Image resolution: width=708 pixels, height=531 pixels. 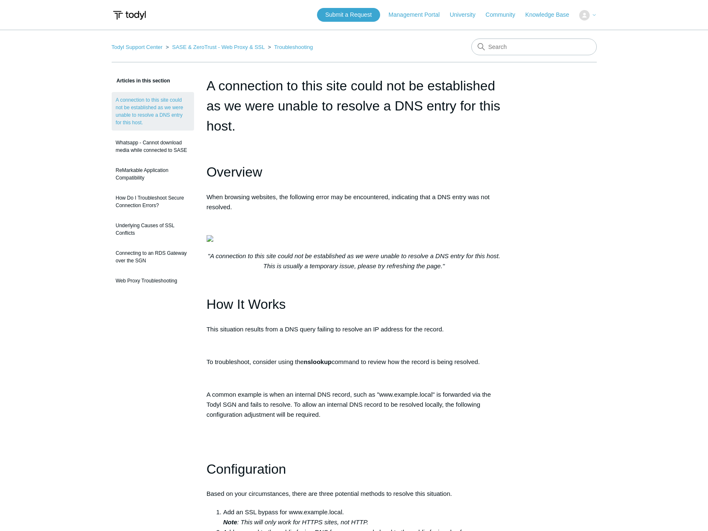 I want to click on a: Connecting to an RDS Gateway over the SGN, so click(x=153, y=257).